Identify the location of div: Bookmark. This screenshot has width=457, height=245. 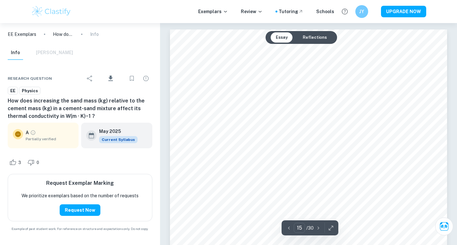
(132, 79).